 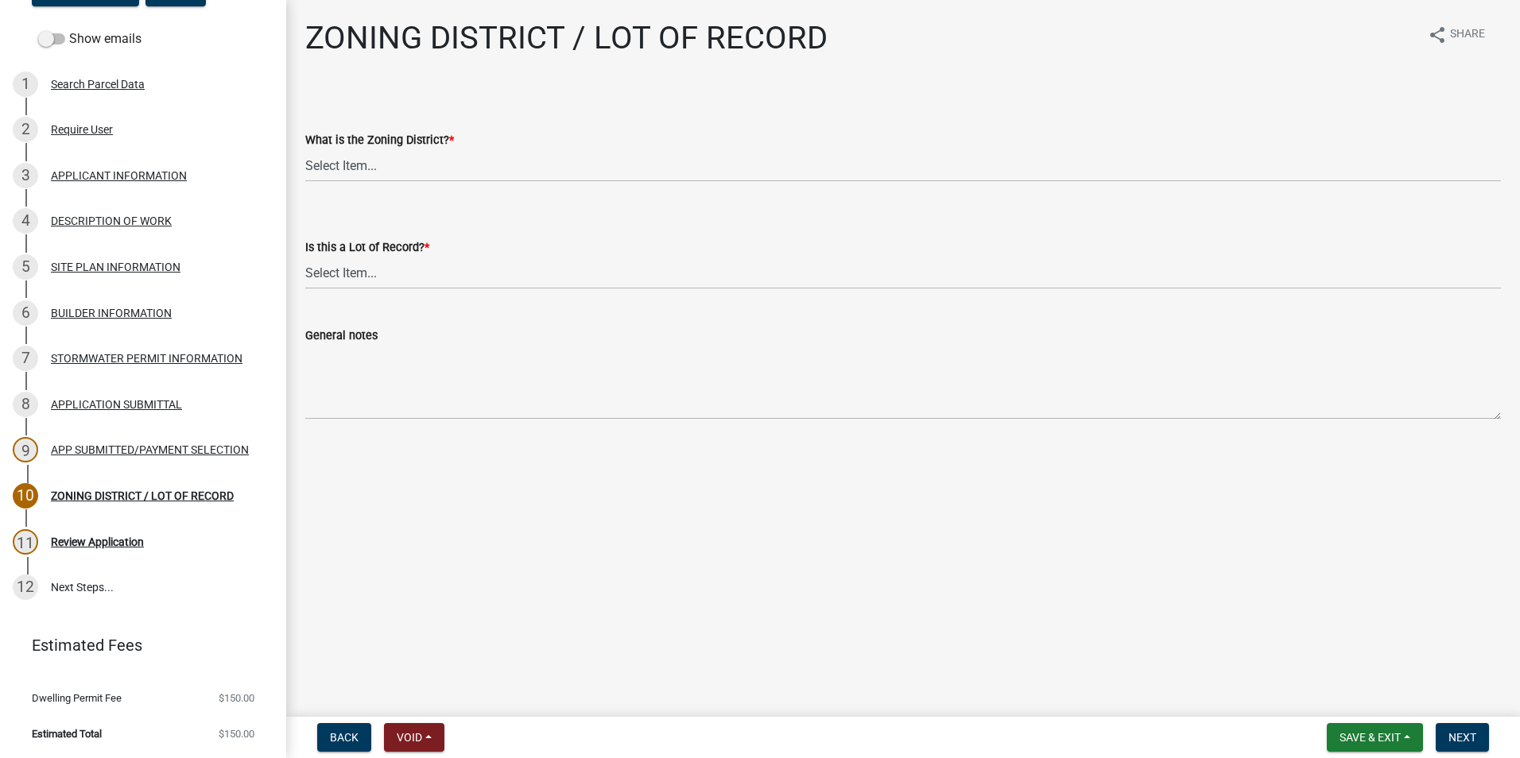 I want to click on div: Require User, so click(x=82, y=130).